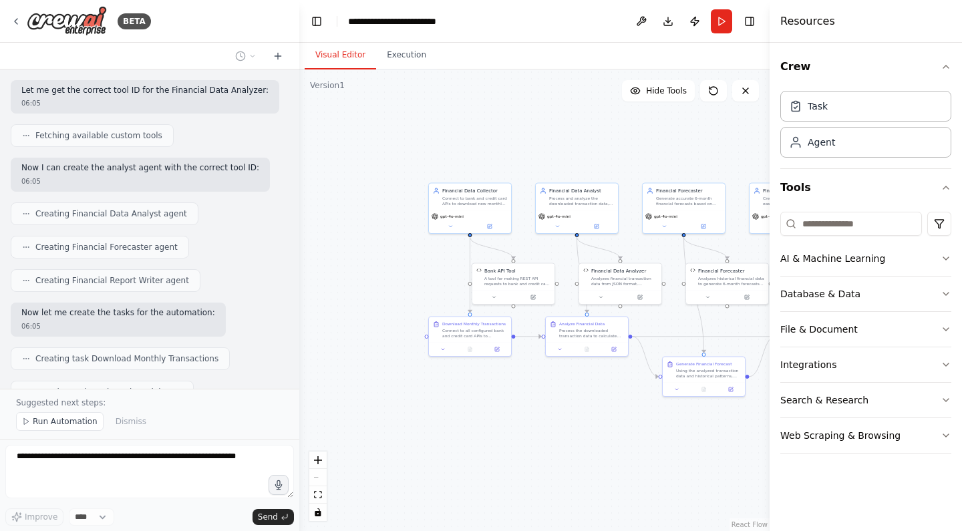 Image resolution: width=962 pixels, height=531 pixels. I want to click on span: Hide Tools, so click(666, 91).